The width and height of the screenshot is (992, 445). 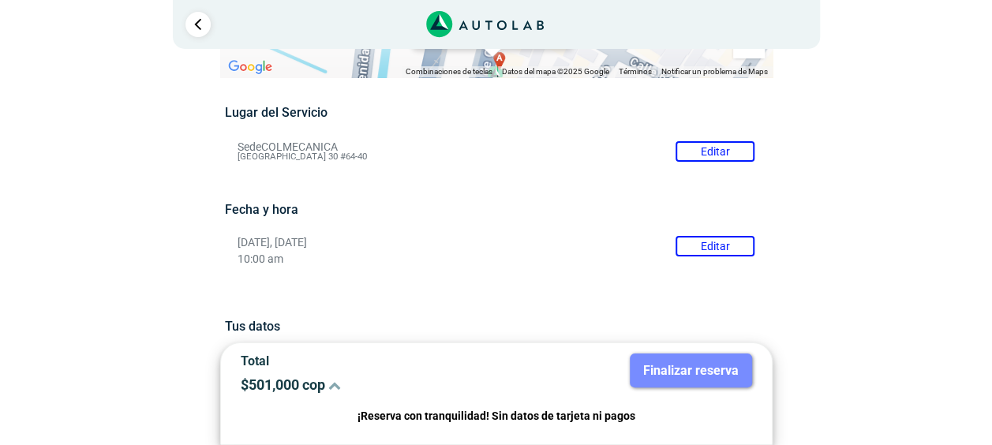 I want to click on button: Combinaciones de teclas, so click(x=449, y=72).